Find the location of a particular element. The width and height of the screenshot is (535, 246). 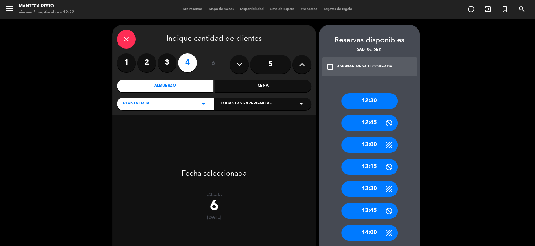

span: Todas las experiencias is located at coordinates (246, 104).